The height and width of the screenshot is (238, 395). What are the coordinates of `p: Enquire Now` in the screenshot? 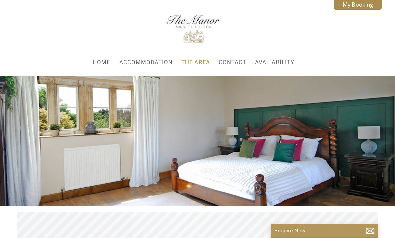 It's located at (325, 231).